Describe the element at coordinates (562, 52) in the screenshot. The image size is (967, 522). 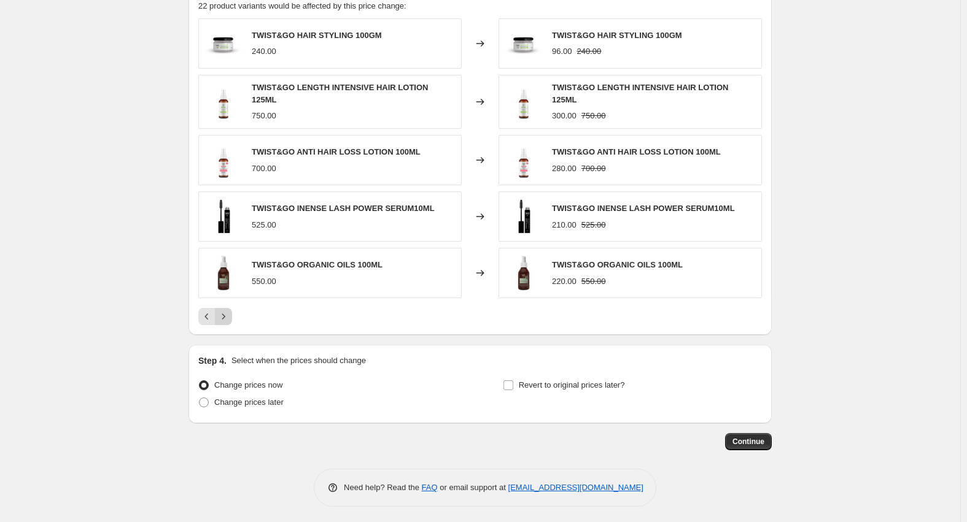
I see `div: 96.00` at that location.